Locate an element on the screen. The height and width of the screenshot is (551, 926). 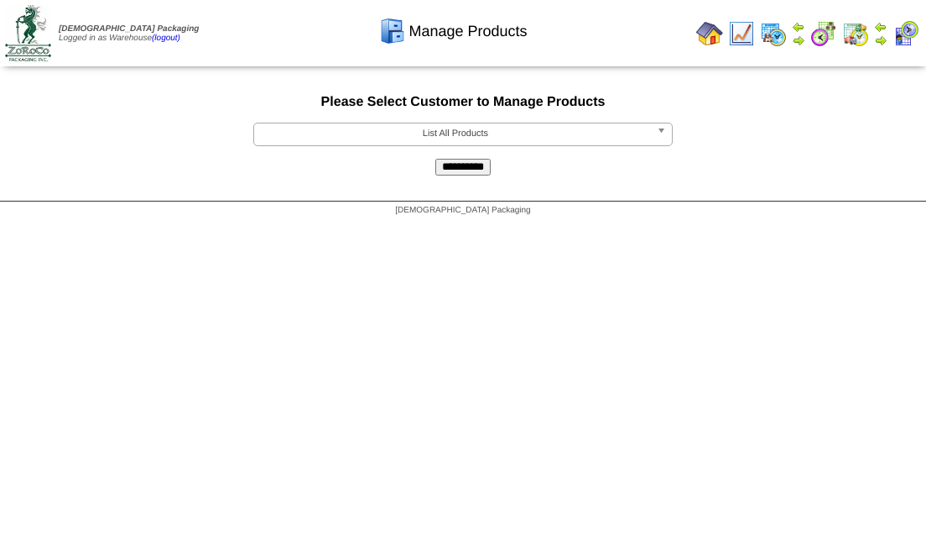
img: calendarprod.gif is located at coordinates (774, 34).